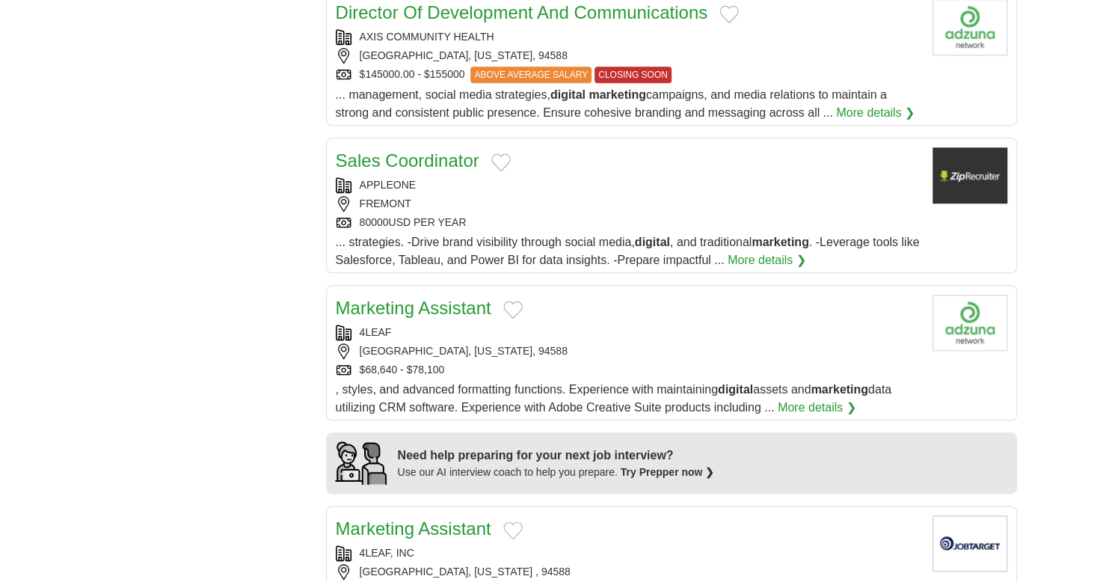 Image resolution: width=1100 pixels, height=582 pixels. What do you see at coordinates (522, 12) in the screenshot?
I see `a: Director Of Development And Communications` at bounding box center [522, 12].